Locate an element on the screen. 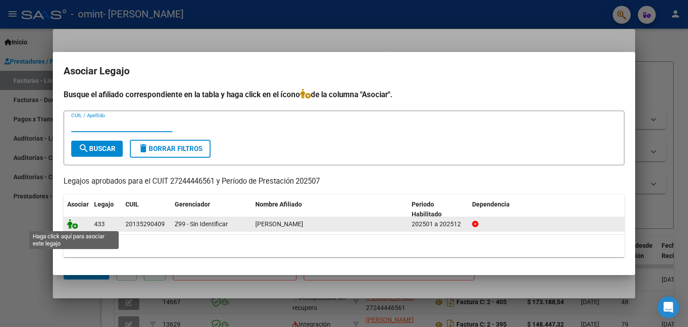 The width and height of the screenshot is (688, 327). datatable-header-cell: Nombre Afiliado is located at coordinates (330, 210).